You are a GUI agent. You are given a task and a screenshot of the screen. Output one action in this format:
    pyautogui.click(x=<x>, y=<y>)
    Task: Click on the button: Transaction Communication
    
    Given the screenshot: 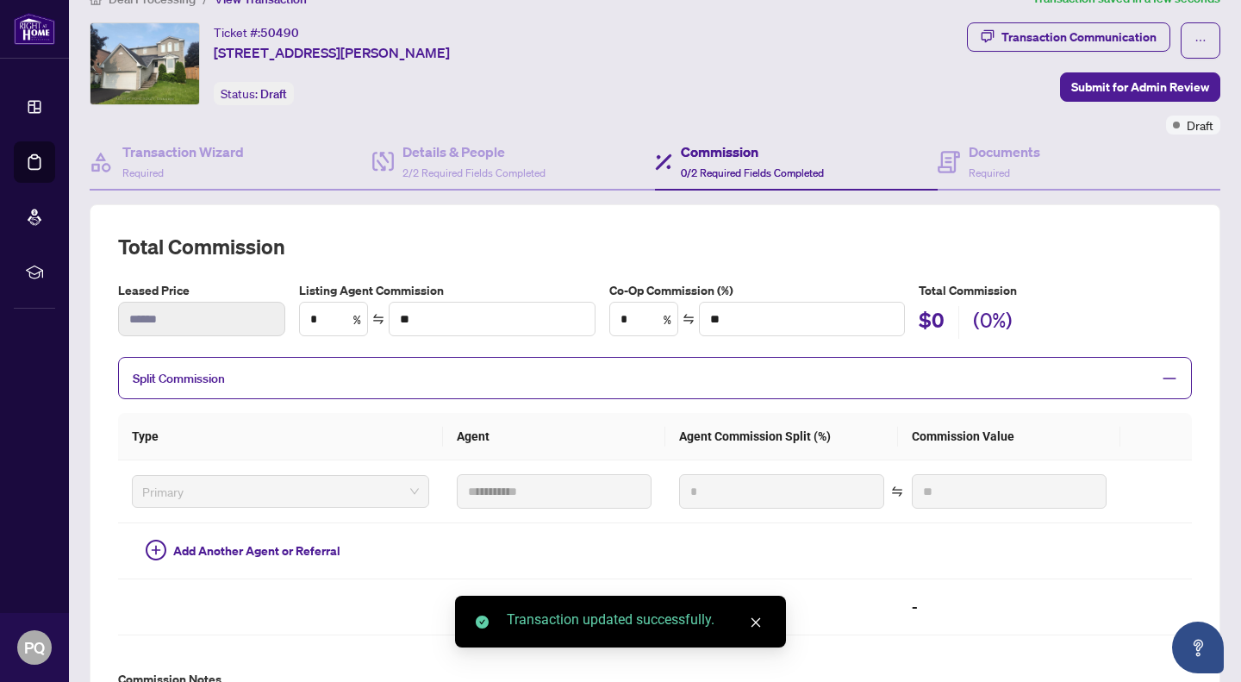 What is the action you would take?
    pyautogui.click(x=1069, y=37)
    